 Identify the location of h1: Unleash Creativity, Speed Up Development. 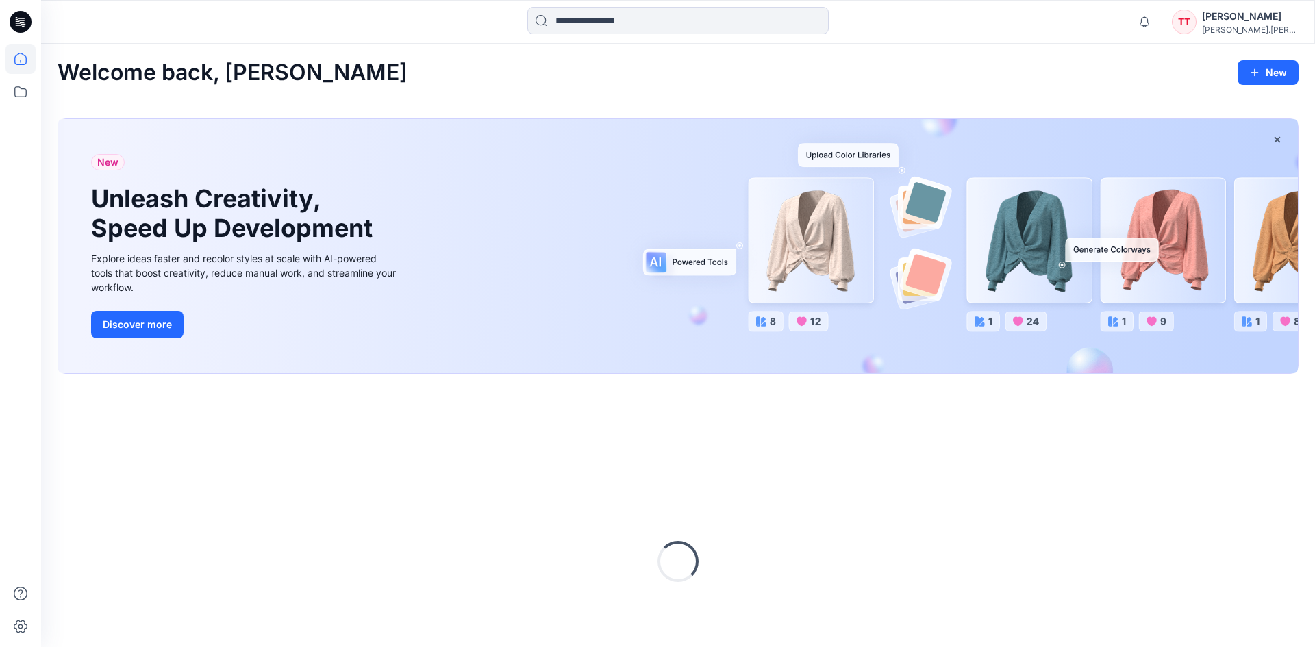
(235, 214).